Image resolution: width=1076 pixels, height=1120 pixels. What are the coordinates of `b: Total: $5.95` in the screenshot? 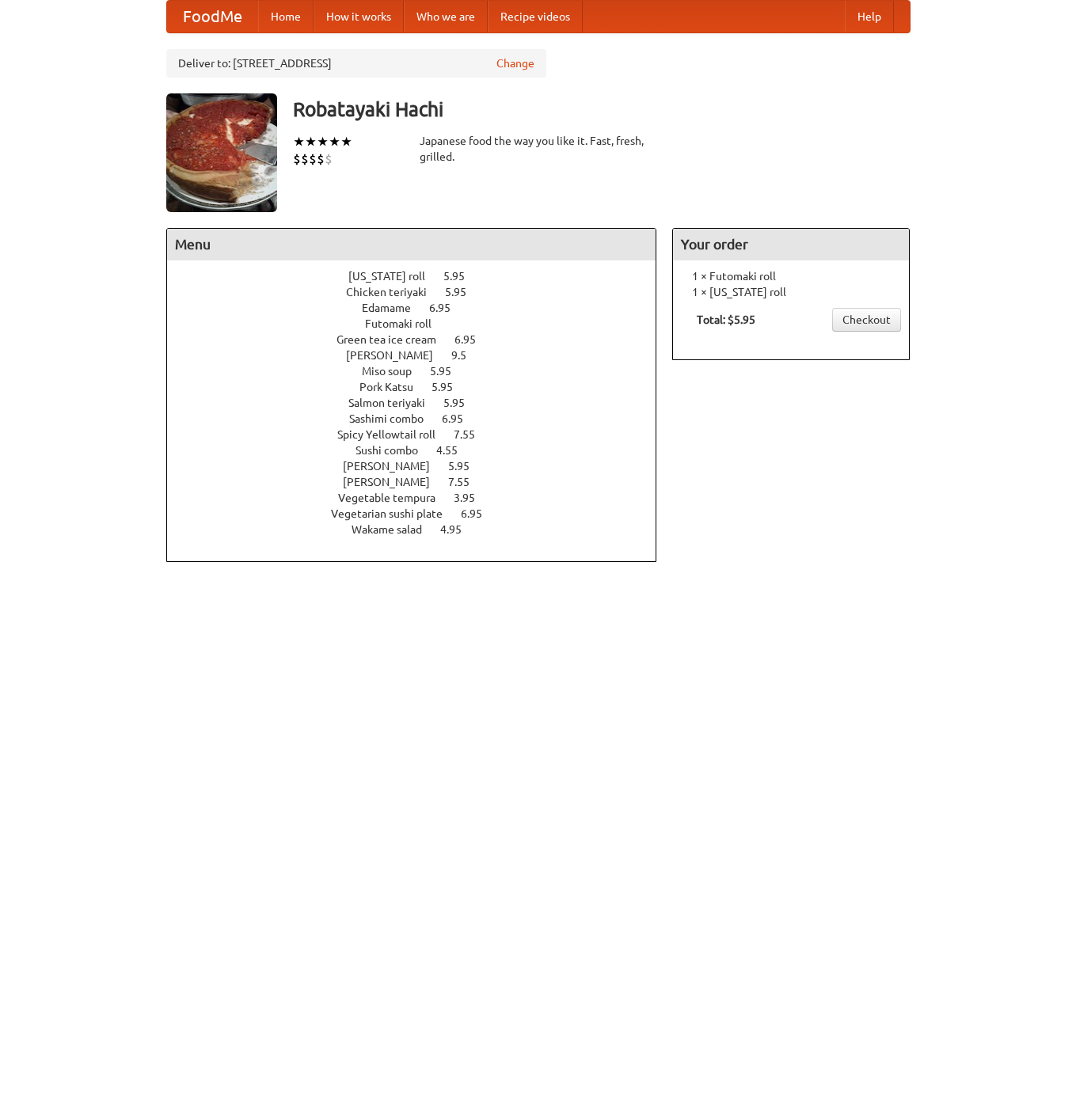 It's located at (726, 320).